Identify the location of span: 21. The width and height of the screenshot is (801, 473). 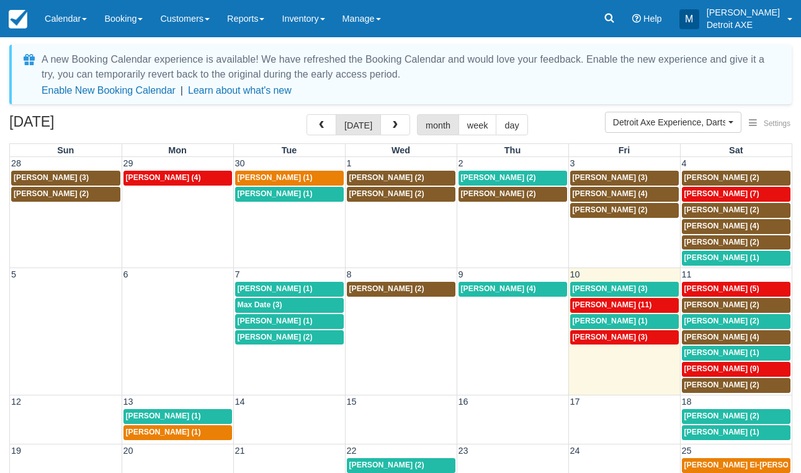
(240, 451).